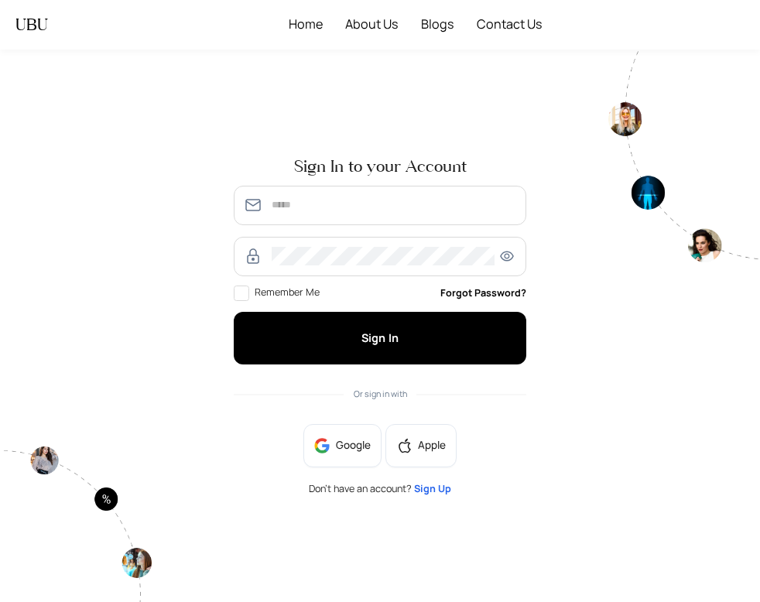  Describe the element at coordinates (306, 25) in the screenshot. I see `span: Home` at that location.